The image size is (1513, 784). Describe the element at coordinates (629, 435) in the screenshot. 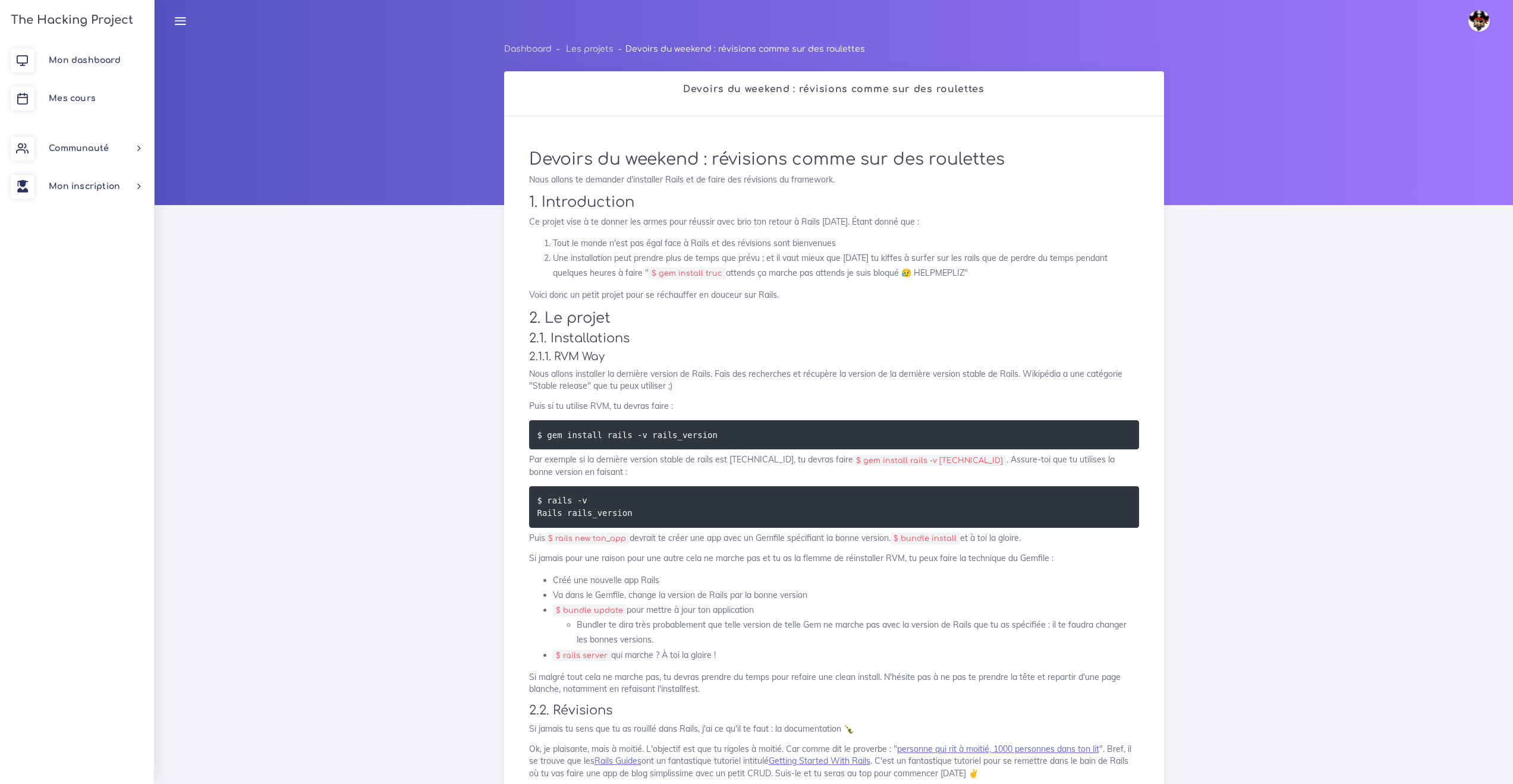

I see `code: $ gem install rails -v rails_version` at that location.